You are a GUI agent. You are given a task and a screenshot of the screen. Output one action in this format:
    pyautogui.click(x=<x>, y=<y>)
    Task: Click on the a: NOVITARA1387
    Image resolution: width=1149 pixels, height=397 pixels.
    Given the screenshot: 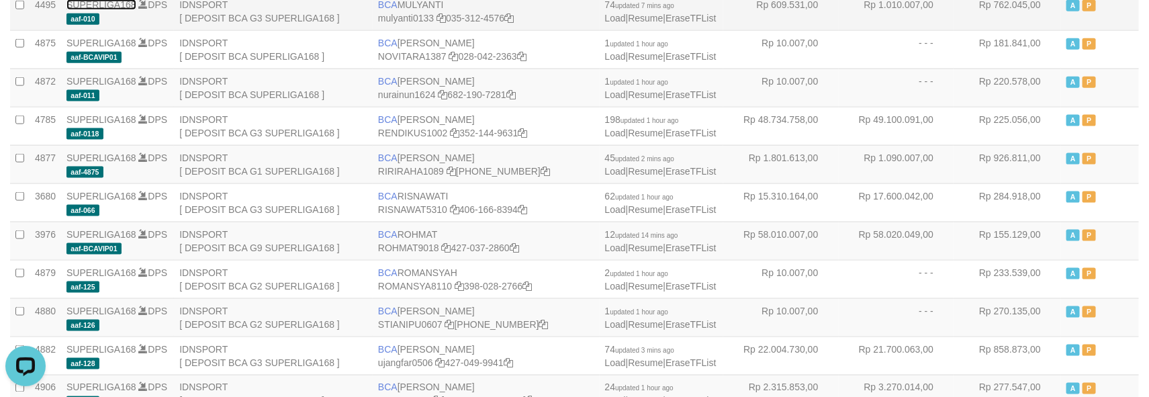 What is the action you would take?
    pyautogui.click(x=412, y=56)
    